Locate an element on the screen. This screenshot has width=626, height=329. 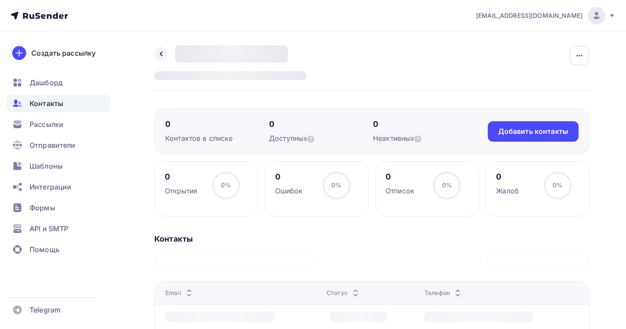
a: Формы is located at coordinates (59, 208).